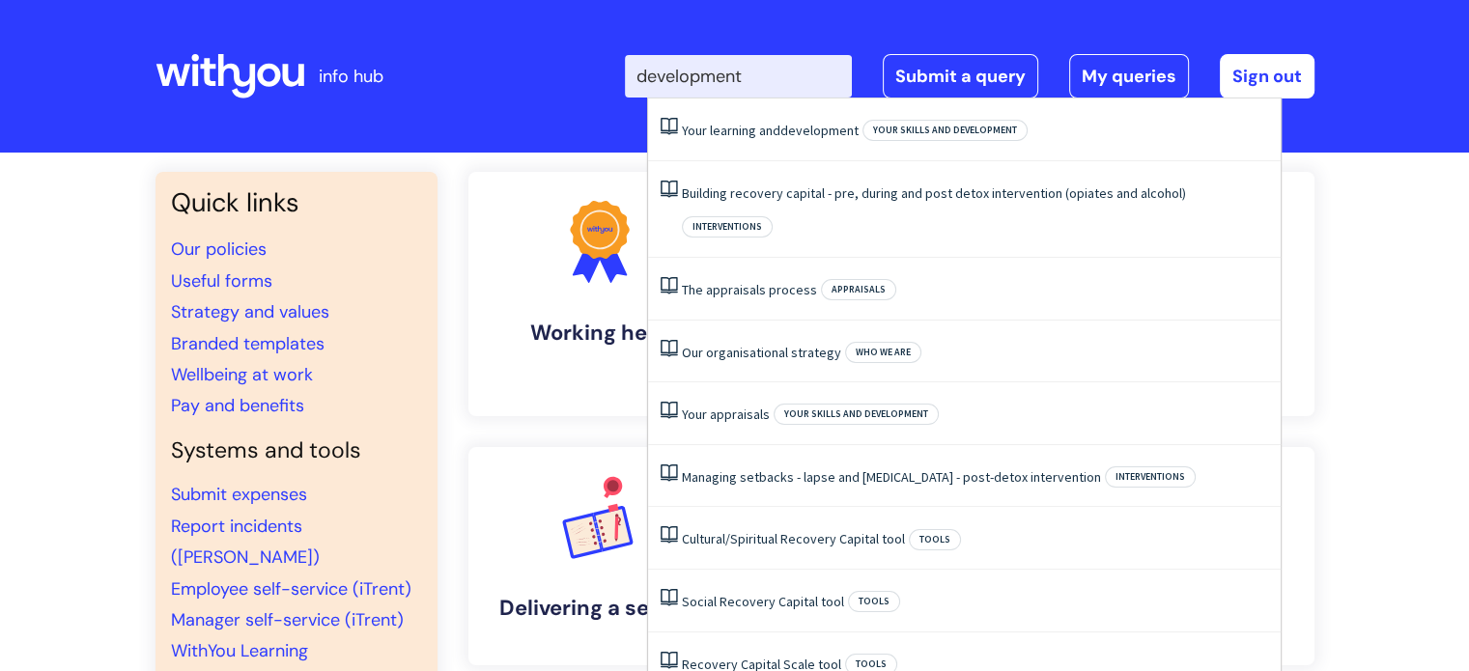 The image size is (1469, 671). What do you see at coordinates (221, 281) in the screenshot?
I see `a: Useful forms` at bounding box center [221, 281].